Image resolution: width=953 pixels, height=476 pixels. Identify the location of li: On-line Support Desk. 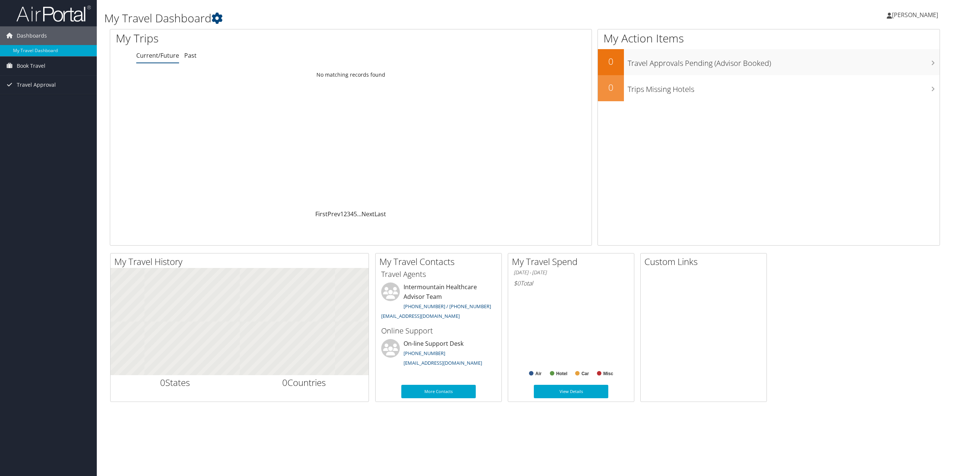
(439, 355).